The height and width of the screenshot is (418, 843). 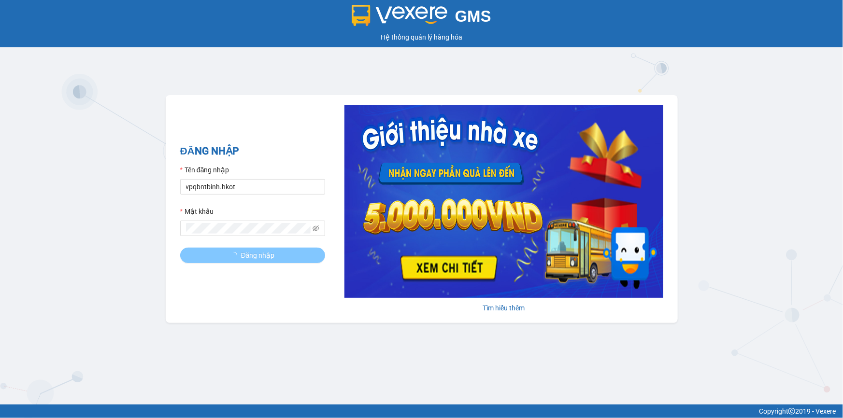 I want to click on h2: ĐĂNG NHẬP, so click(x=253, y=151).